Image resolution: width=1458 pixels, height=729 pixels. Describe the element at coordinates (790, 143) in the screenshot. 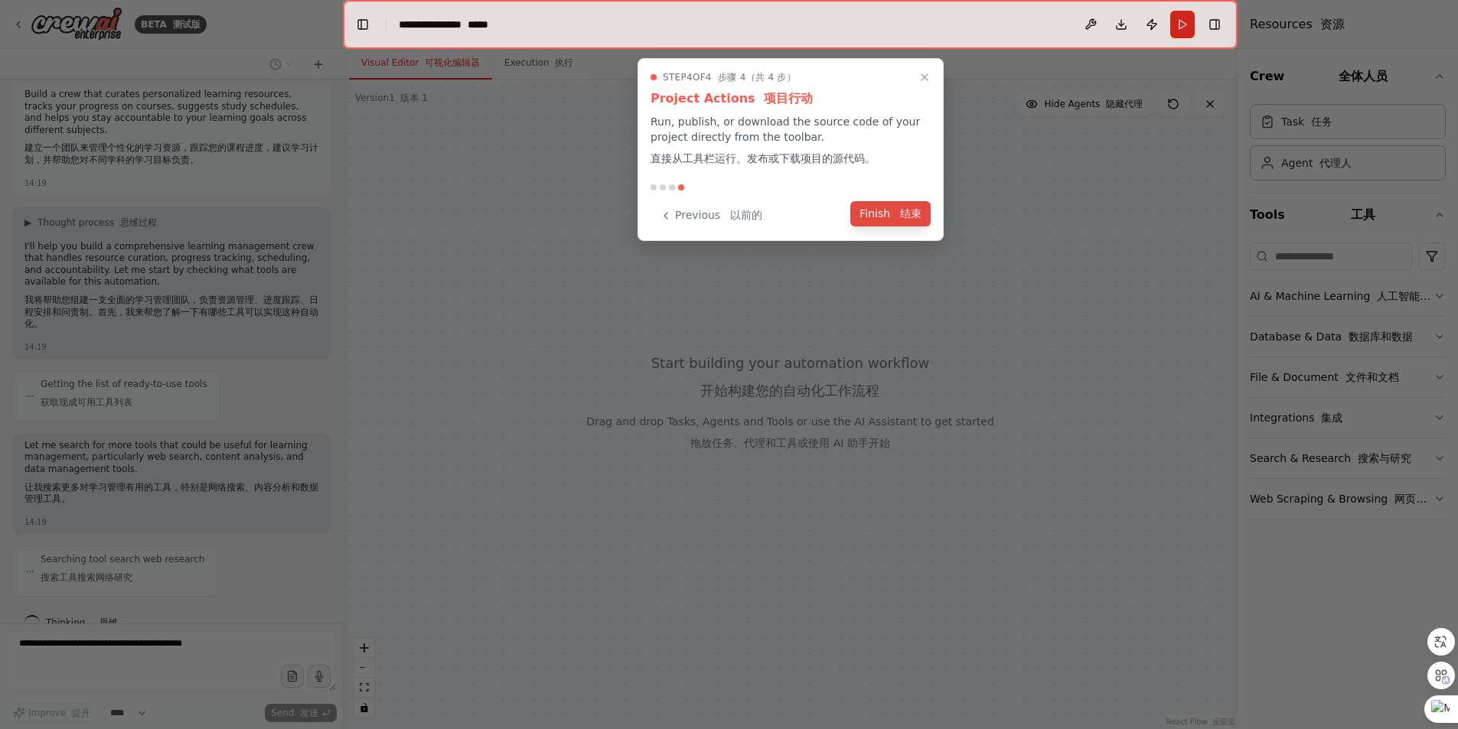

I see `p: Run, publish, or download the source code of your project directly from the toolbar.` at that location.